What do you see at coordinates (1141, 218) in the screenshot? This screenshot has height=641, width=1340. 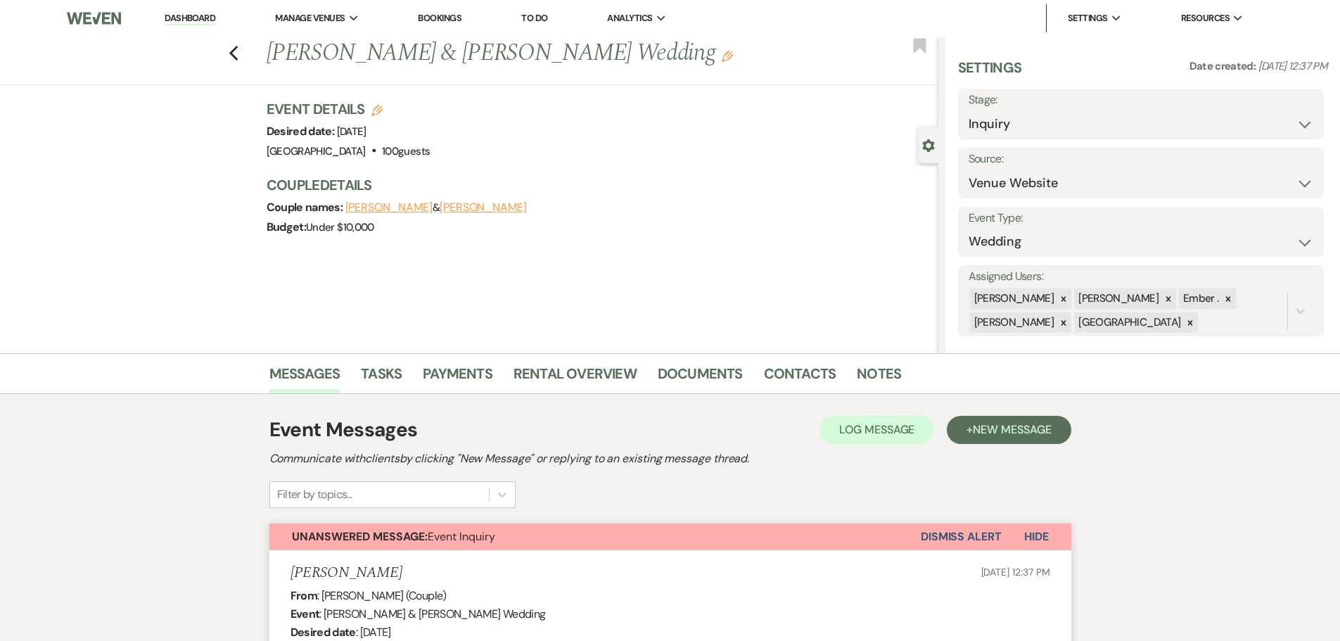 I see `label: Event Type:` at bounding box center [1141, 218].